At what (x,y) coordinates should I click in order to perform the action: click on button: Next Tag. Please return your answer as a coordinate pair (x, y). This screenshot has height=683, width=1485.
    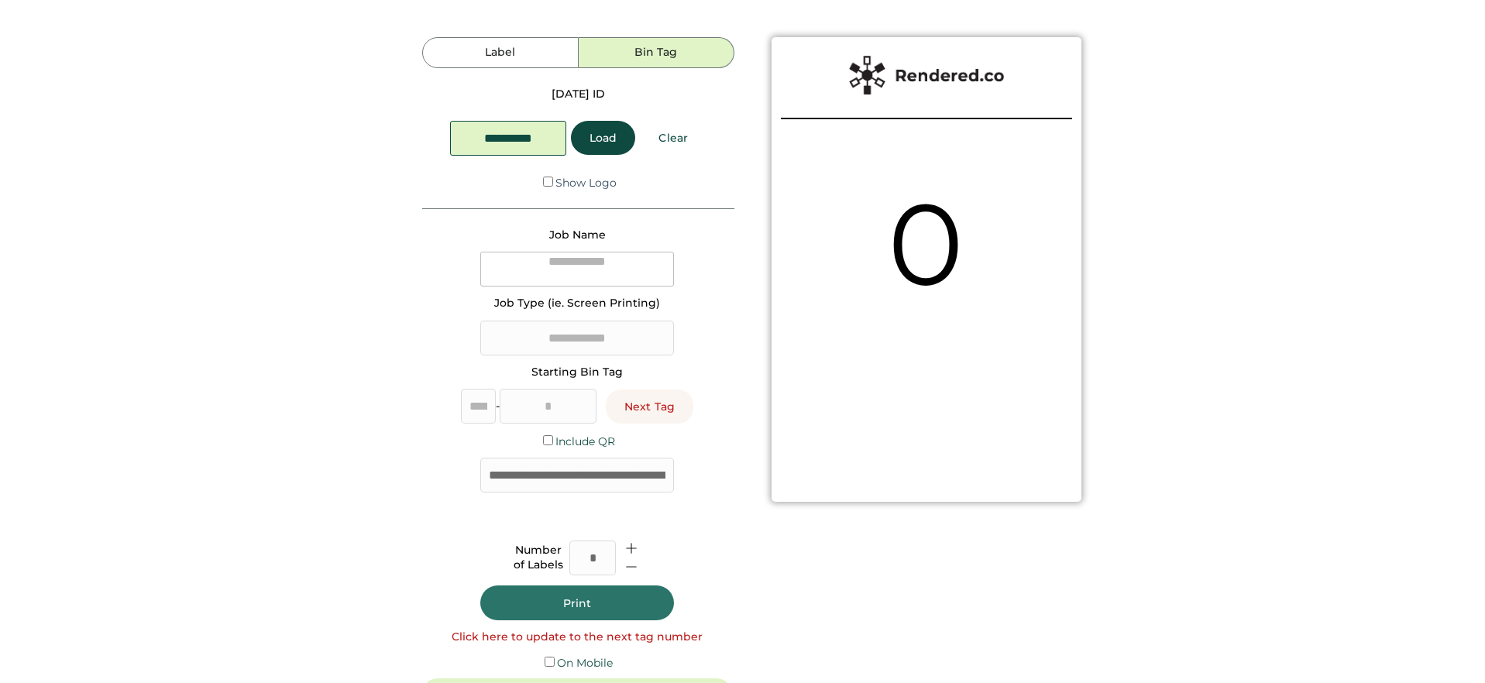
    Looking at the image, I should click on (649, 407).